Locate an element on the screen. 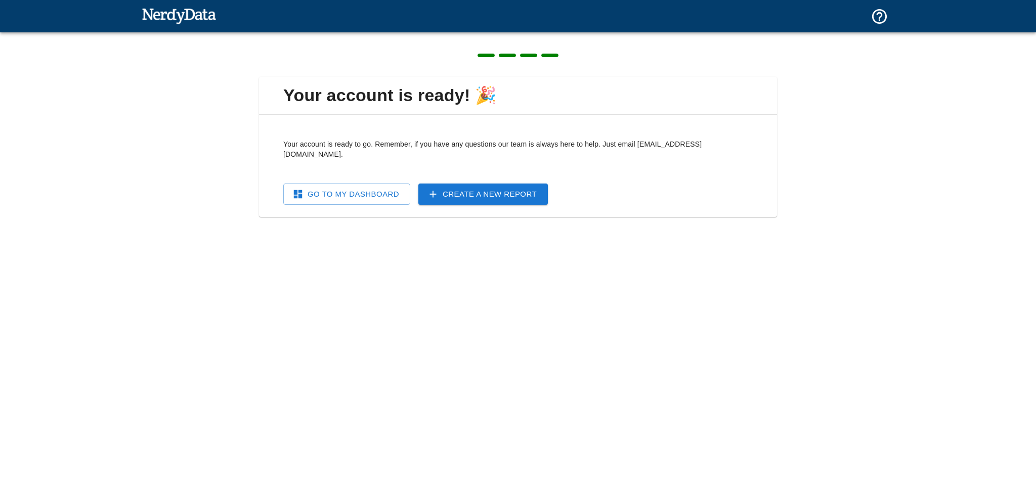 This screenshot has height=501, width=1036. button: Support and Documentation is located at coordinates (879, 16).